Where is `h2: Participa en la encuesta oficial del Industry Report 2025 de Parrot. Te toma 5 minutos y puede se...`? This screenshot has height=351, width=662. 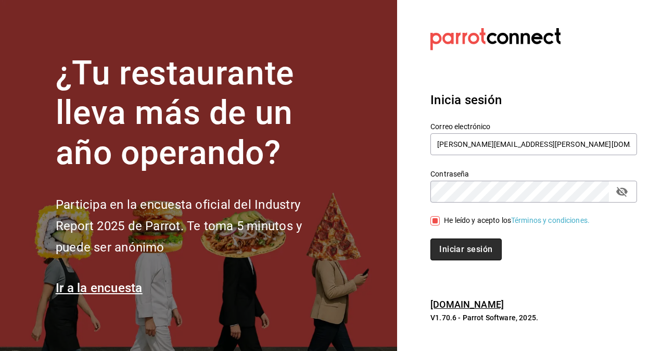
h2: Participa en la encuesta oficial del Industry Report 2025 de Parrot. Te toma 5 minutos y puede se... is located at coordinates (196, 226).